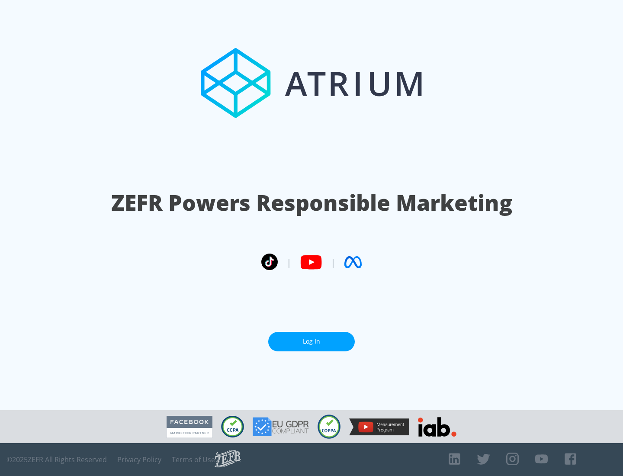  Describe the element at coordinates (379, 427) in the screenshot. I see `img: YouTube Measurement Program` at that location.